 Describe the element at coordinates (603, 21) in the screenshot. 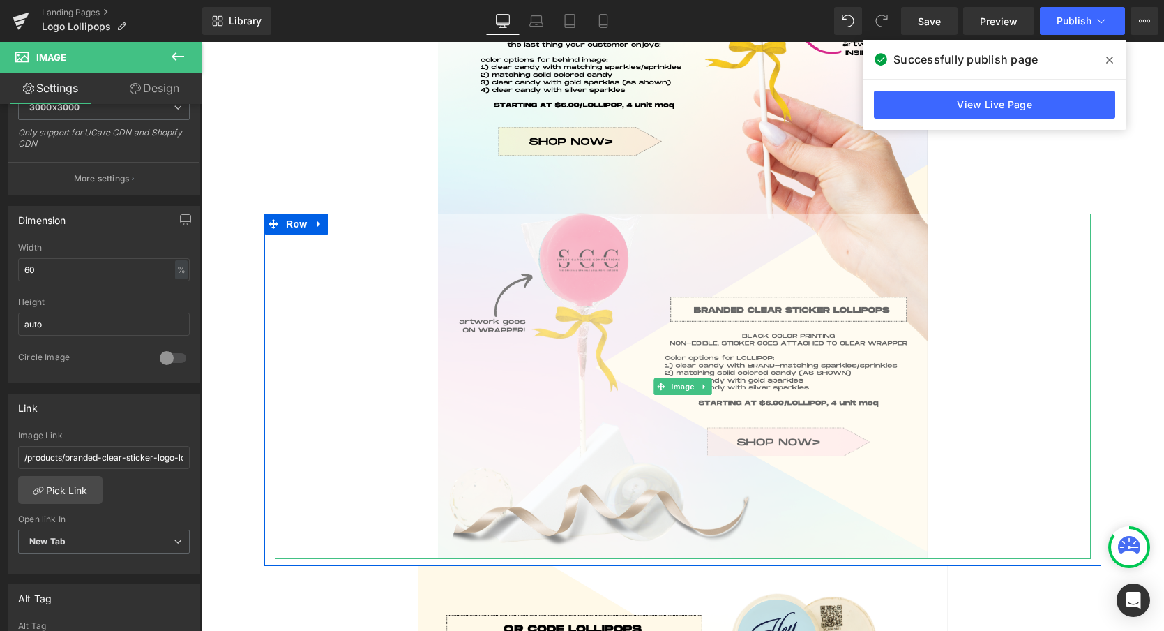

I see `a: Mobile` at that location.